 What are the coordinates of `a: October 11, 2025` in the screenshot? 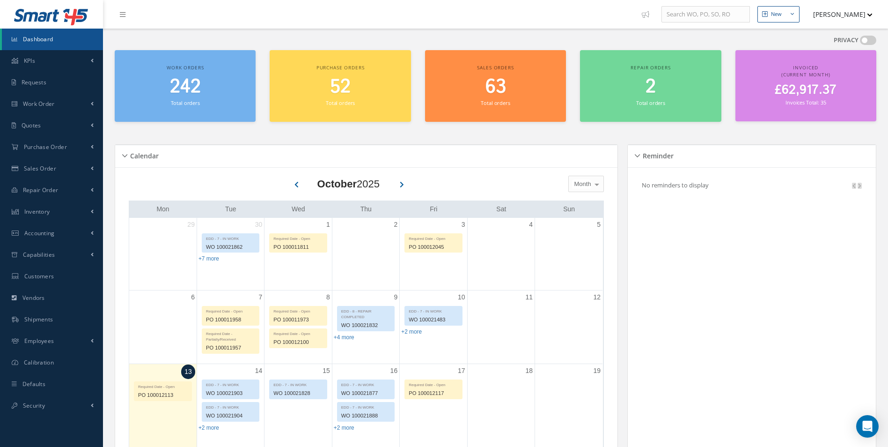 It's located at (529, 297).